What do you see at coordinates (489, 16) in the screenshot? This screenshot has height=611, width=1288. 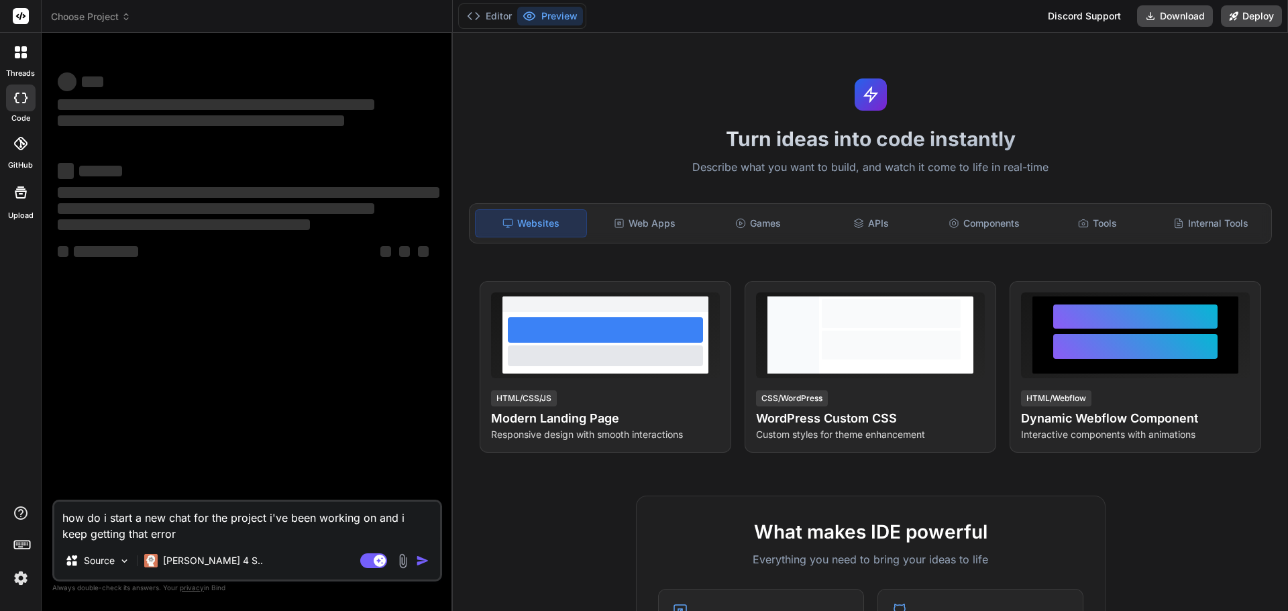 I see `button: Editor` at bounding box center [489, 16].